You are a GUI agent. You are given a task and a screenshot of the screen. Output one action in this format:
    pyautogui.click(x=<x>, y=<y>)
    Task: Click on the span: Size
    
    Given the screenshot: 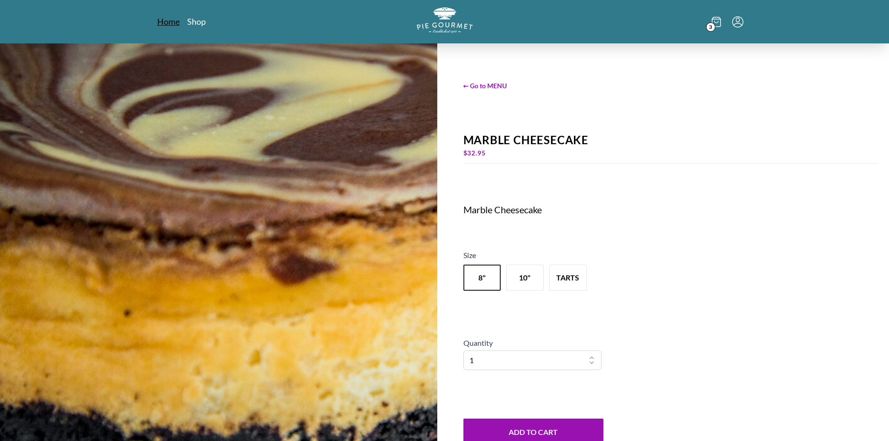 What is the action you would take?
    pyautogui.click(x=469, y=255)
    